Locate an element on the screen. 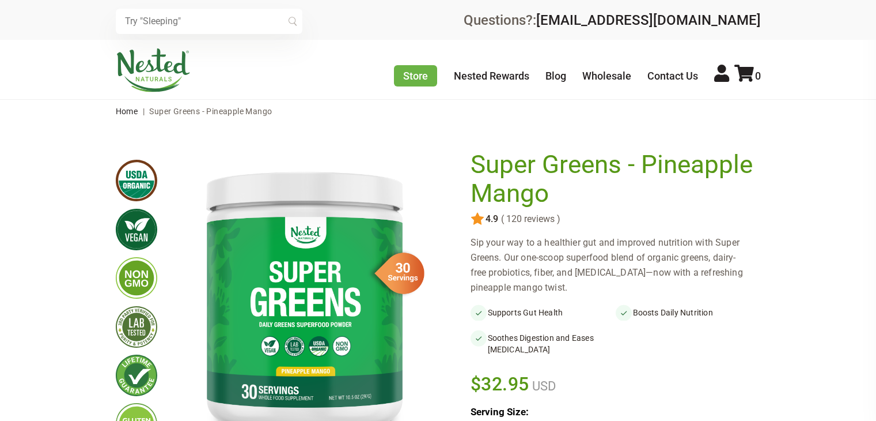 This screenshot has width=876, height=421. h1: Super Greens - Pineapple Mango is located at coordinates (613, 179).